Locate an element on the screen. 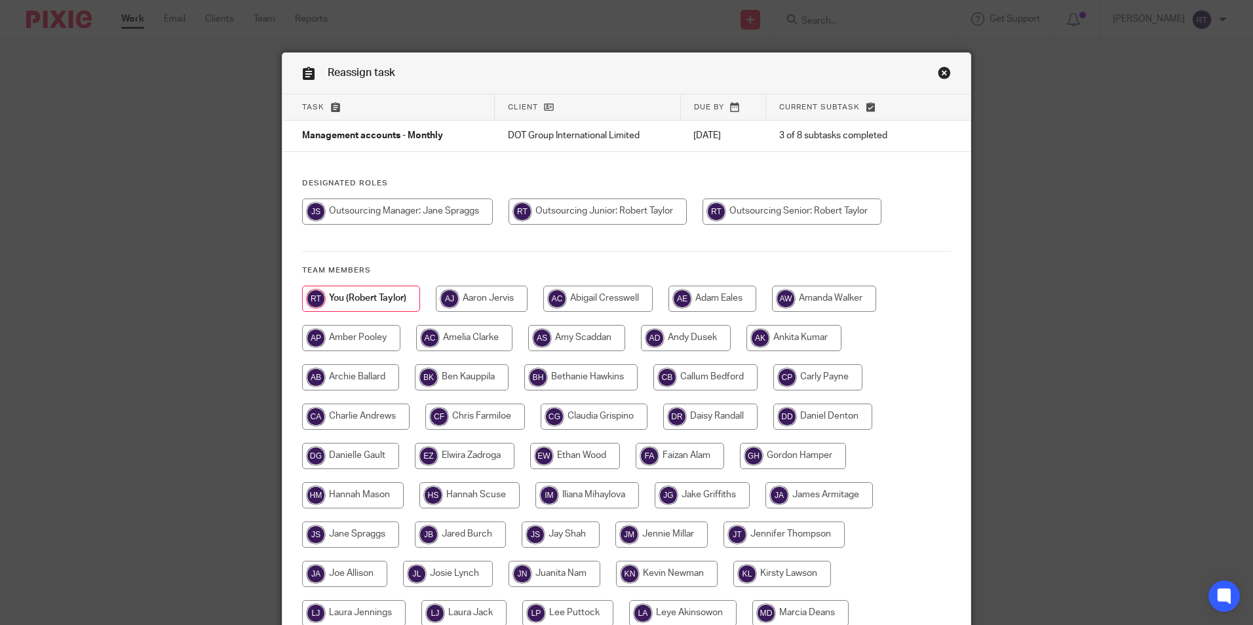 The width and height of the screenshot is (1253, 625). span: Client is located at coordinates (523, 107).